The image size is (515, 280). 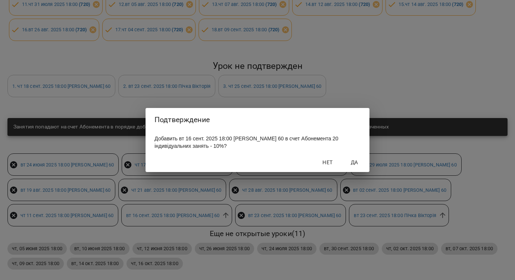 I want to click on h2: Подтверждение, so click(x=257, y=120).